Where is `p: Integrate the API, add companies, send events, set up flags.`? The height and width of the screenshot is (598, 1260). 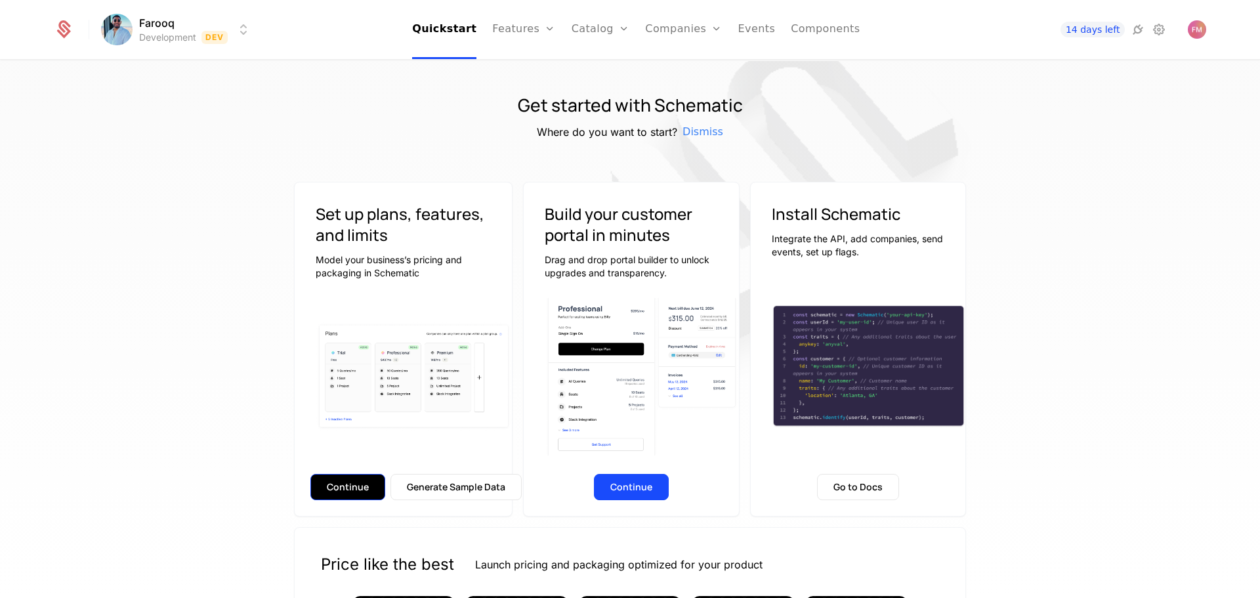
p: Integrate the API, add companies, send events, set up flags. is located at coordinates (858, 245).